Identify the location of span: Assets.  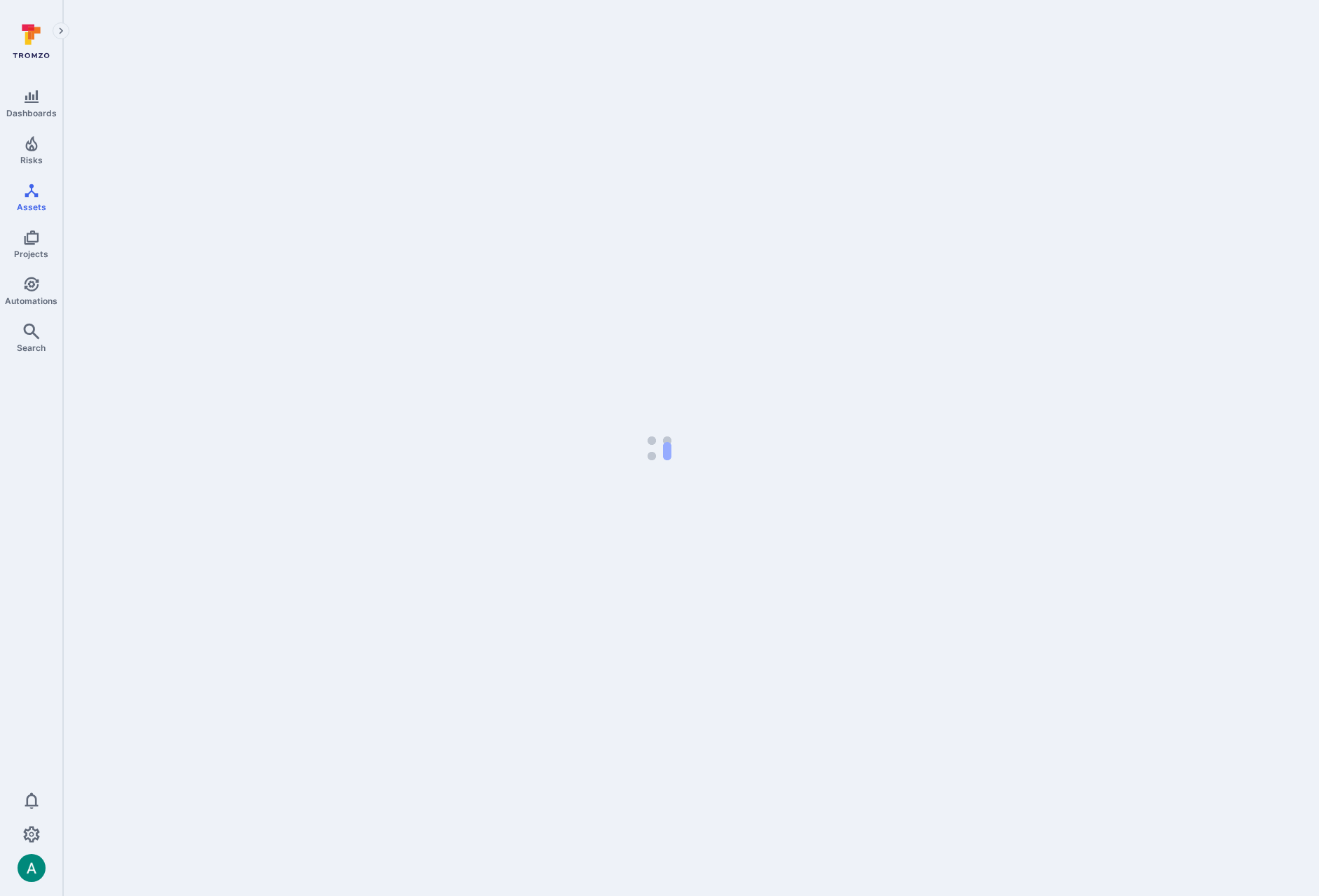
(32, 206).